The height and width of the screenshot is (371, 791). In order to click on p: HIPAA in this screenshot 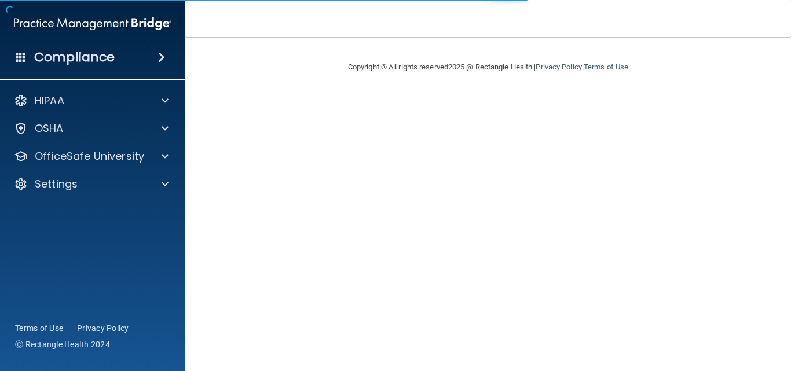, I will do `click(49, 101)`.